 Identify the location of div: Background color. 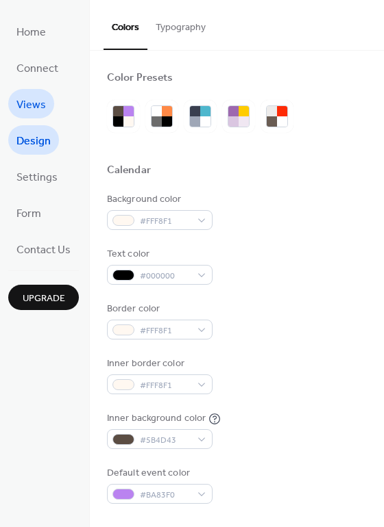
(158, 199).